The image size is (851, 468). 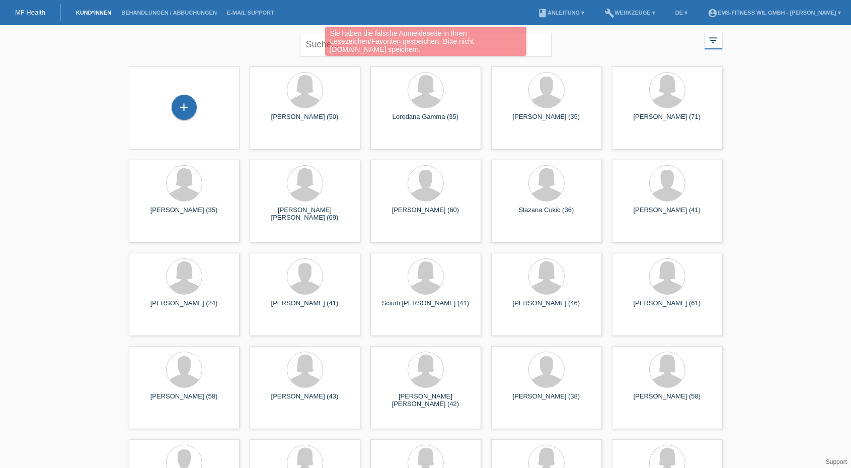 I want to click on i: account_circle, so click(x=713, y=13).